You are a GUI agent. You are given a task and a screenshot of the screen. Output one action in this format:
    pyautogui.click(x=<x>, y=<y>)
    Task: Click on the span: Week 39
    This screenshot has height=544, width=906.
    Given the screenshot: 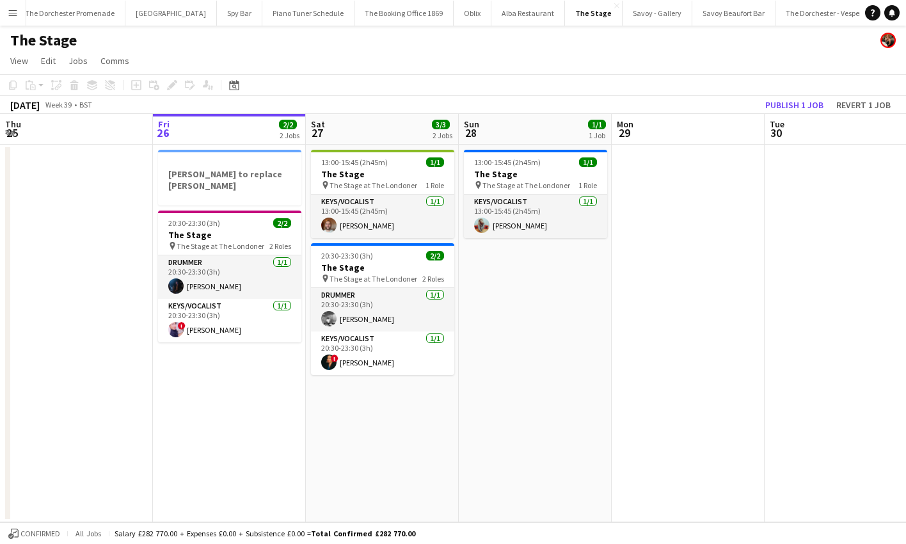 What is the action you would take?
    pyautogui.click(x=58, y=104)
    